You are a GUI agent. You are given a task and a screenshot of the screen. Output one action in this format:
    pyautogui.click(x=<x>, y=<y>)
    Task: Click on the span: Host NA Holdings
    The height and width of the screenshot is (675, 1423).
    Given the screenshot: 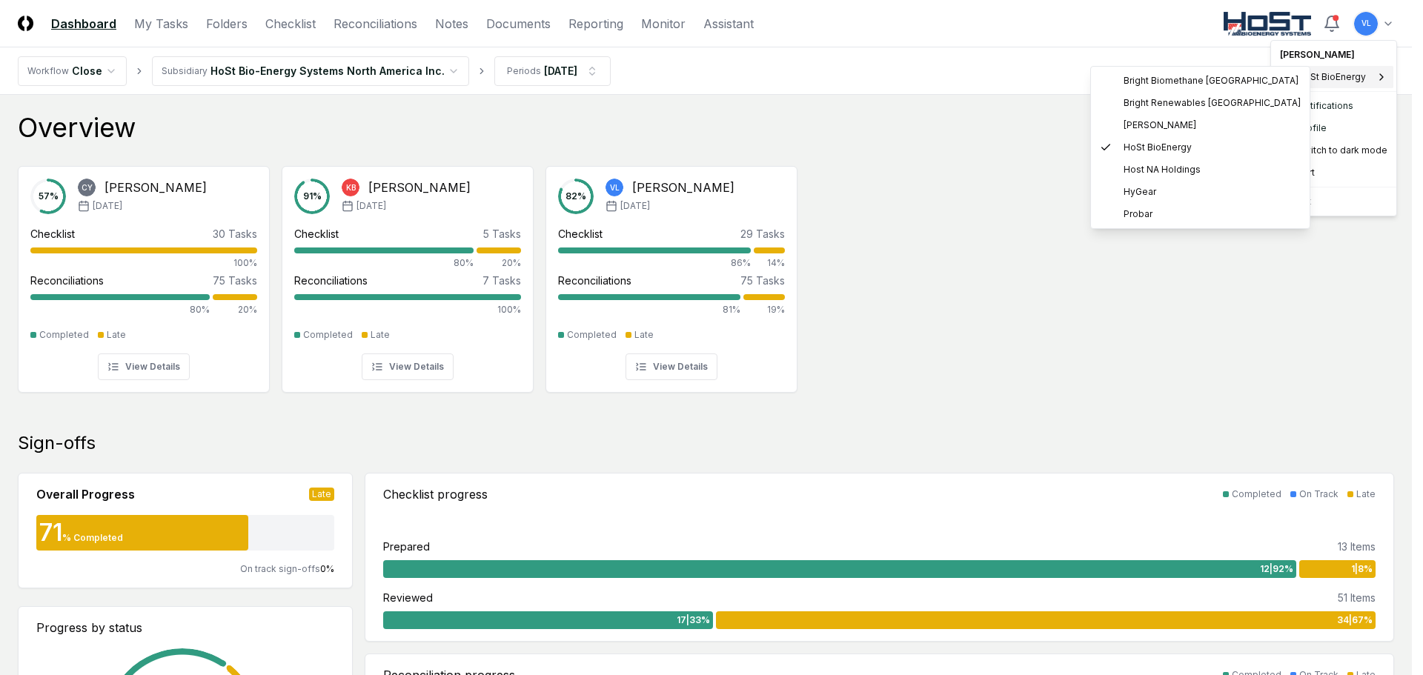 What is the action you would take?
    pyautogui.click(x=1162, y=170)
    